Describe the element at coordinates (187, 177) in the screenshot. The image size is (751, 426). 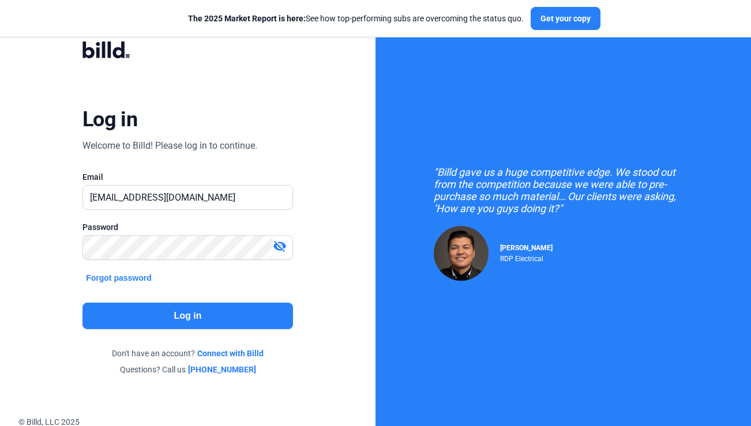
I see `div: Email` at that location.